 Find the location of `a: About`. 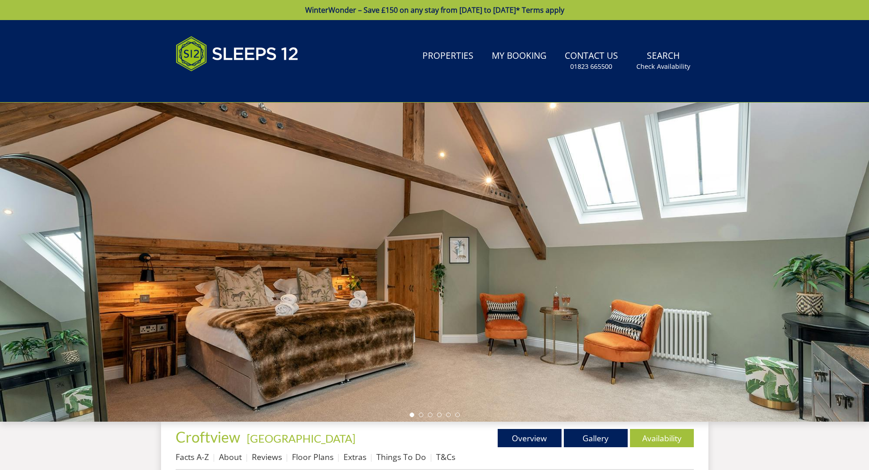

a: About is located at coordinates (230, 457).